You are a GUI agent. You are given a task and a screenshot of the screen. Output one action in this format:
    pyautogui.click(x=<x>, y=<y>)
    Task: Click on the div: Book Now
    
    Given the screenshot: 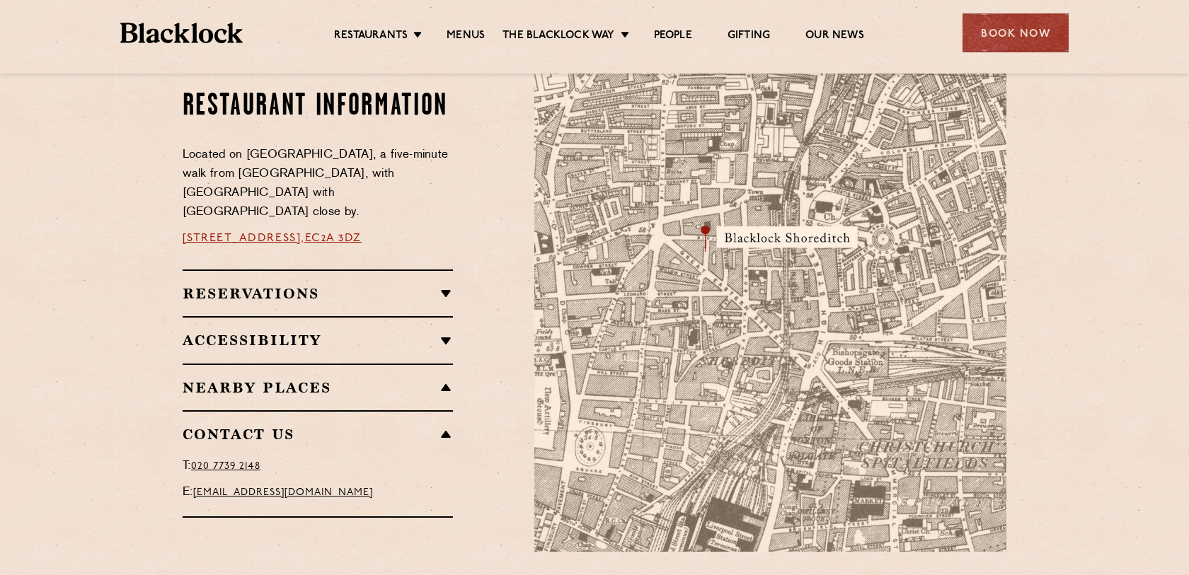 What is the action you would take?
    pyautogui.click(x=1015, y=33)
    